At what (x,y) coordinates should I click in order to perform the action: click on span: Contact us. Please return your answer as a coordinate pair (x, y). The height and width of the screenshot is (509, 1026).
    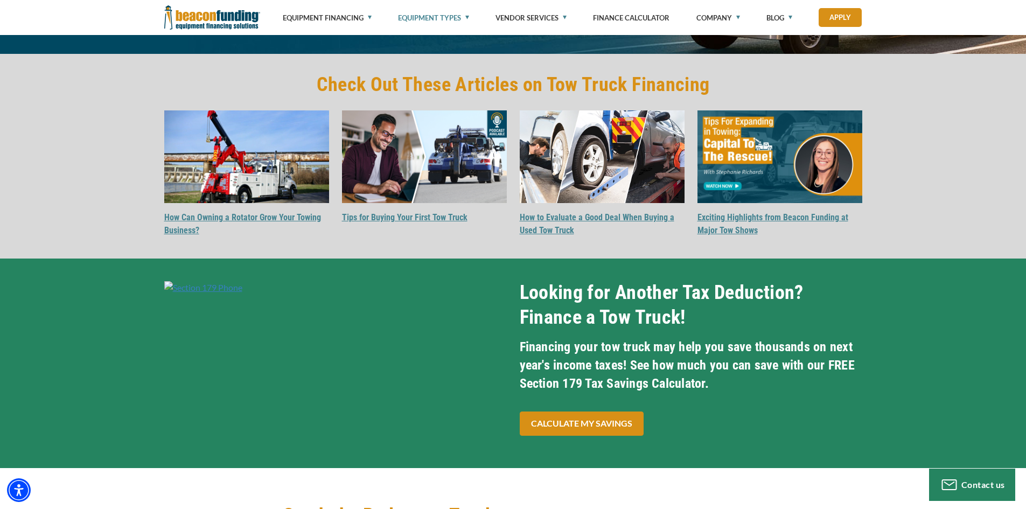
    Looking at the image, I should click on (983, 484).